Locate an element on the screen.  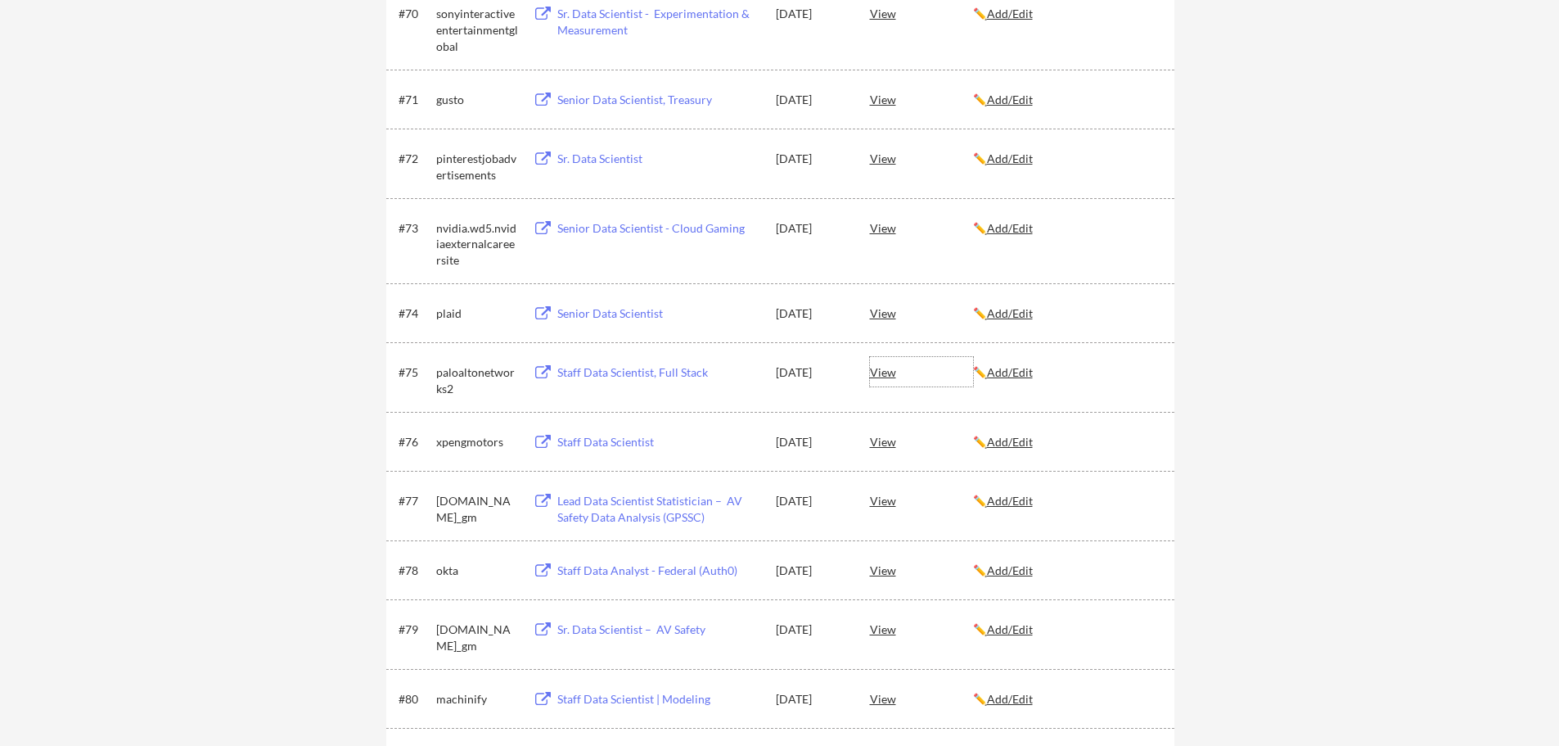
div: Sr. Data Scientist - Experimentation & Measurement is located at coordinates (659, 21).